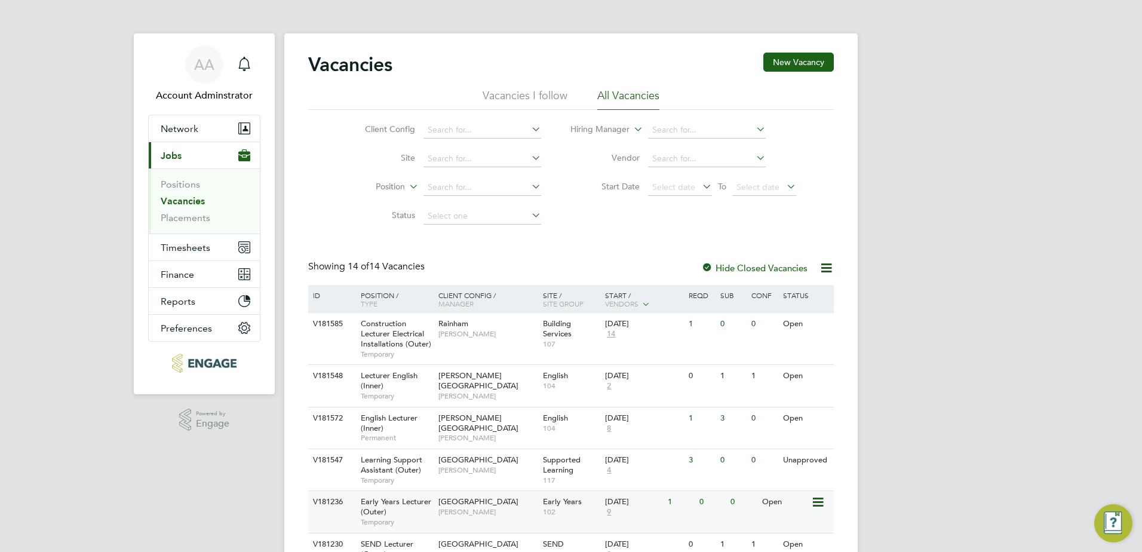 Image resolution: width=1142 pixels, height=552 pixels. Describe the element at coordinates (805, 460) in the screenshot. I see `div: Unapproved` at that location.